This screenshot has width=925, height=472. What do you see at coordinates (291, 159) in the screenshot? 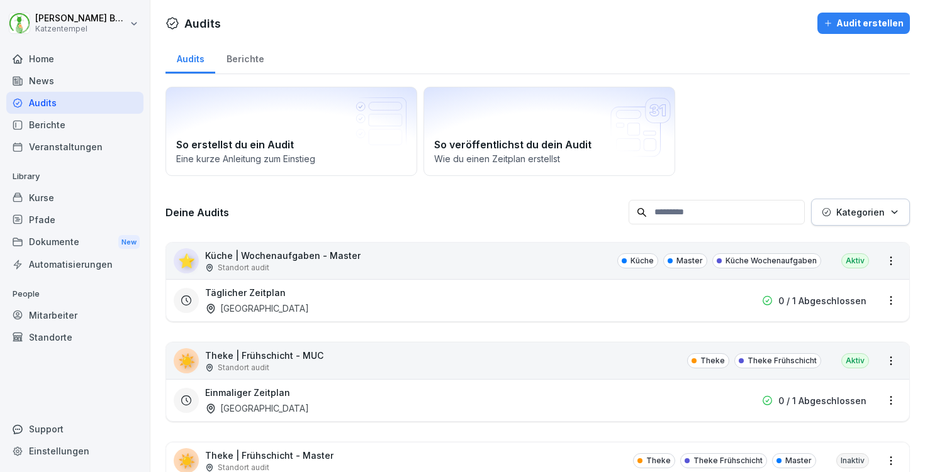
I see `p: Eine kurze Anleitung zum Einstieg` at bounding box center [291, 159].